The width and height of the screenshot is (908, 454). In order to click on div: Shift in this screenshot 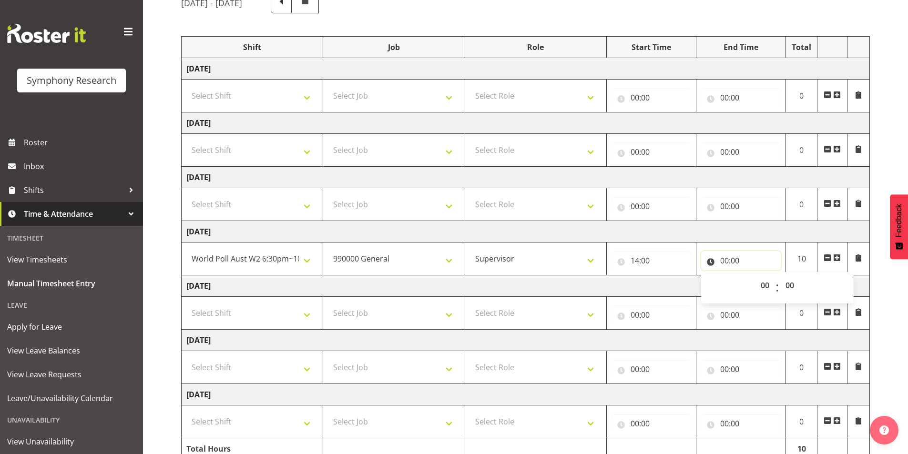, I will do `click(252, 47)`.